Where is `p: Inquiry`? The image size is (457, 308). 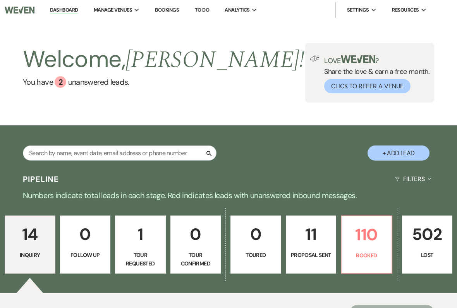
p: Inquiry is located at coordinates (30, 255).